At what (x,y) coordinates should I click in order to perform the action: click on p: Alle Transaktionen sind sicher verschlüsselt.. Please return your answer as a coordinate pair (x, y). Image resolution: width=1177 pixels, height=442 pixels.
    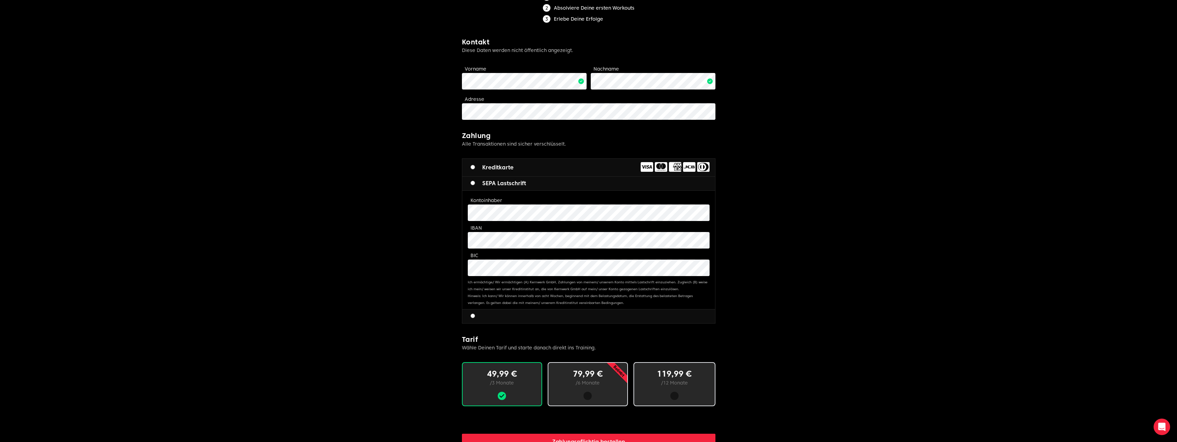
    Looking at the image, I should click on (589, 144).